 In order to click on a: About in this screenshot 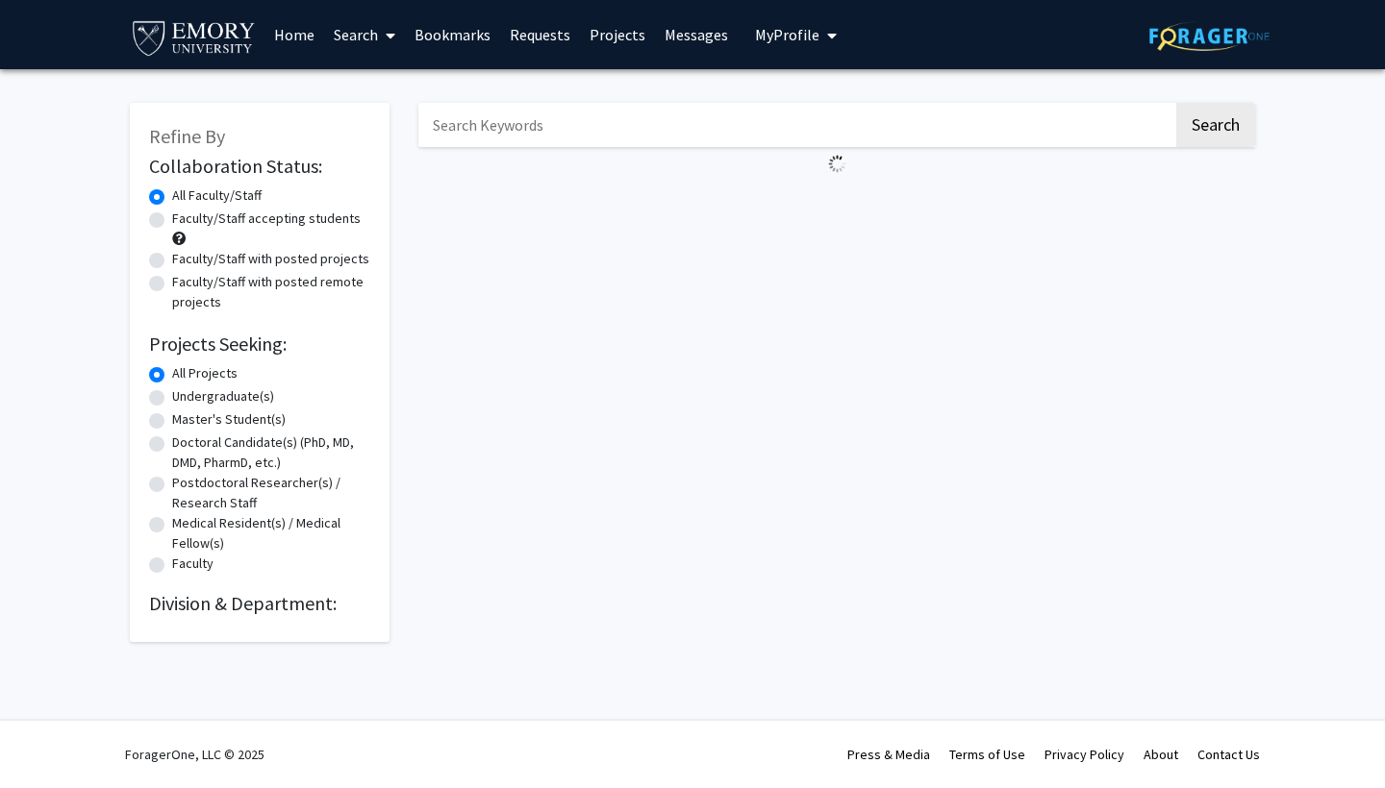, I will do `click(1161, 755)`.